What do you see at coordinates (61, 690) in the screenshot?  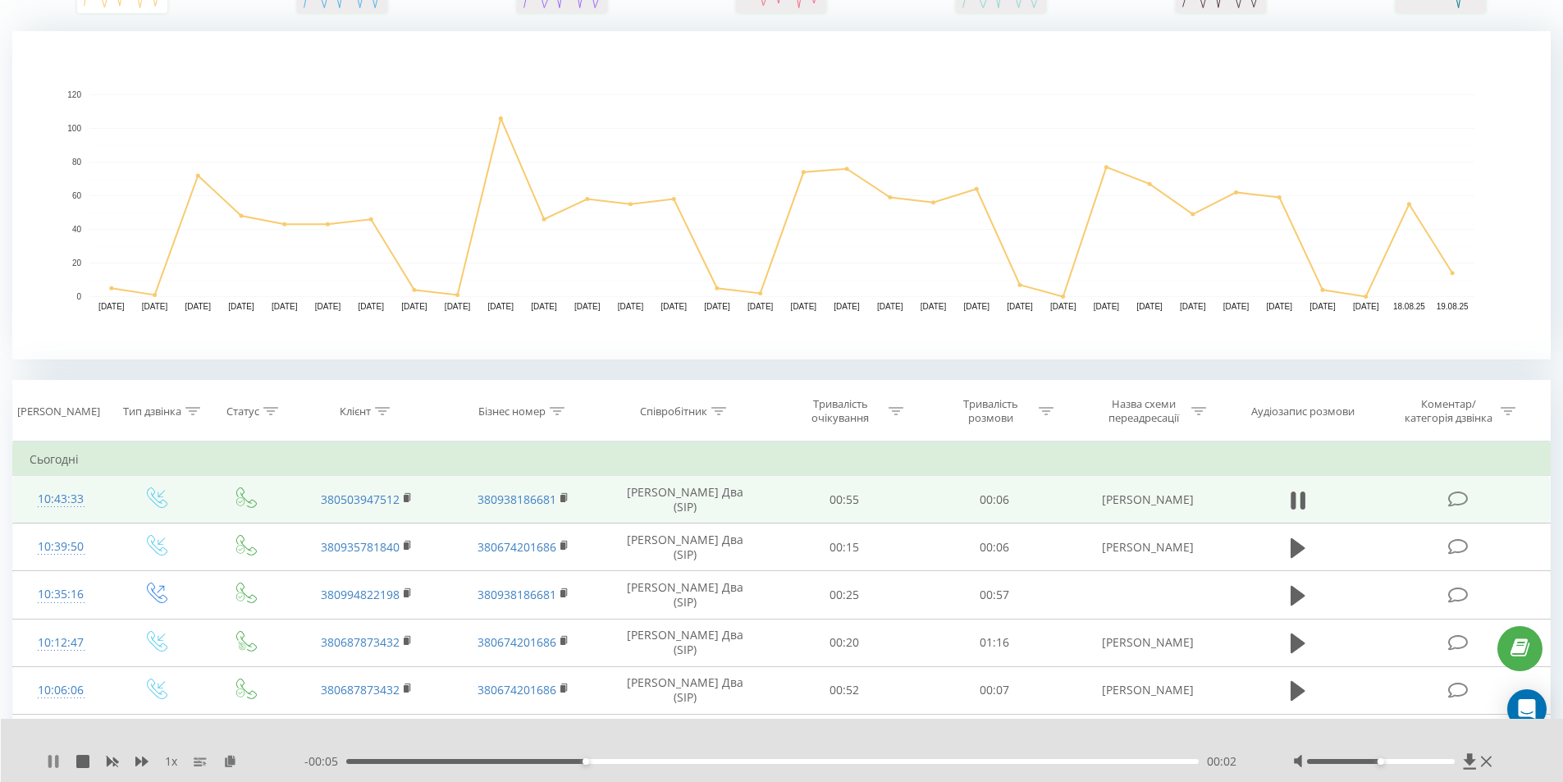 I see `div: 10:06:06` at bounding box center [61, 690].